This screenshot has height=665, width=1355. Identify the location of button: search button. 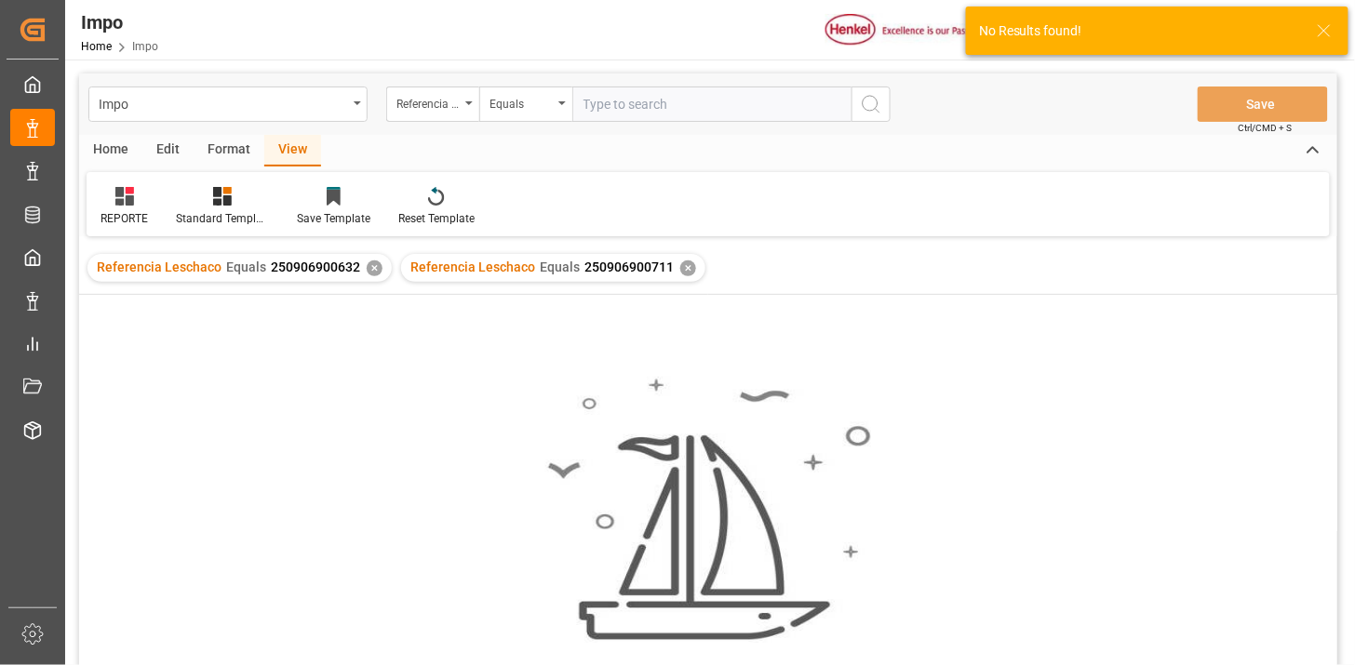
(871, 104).